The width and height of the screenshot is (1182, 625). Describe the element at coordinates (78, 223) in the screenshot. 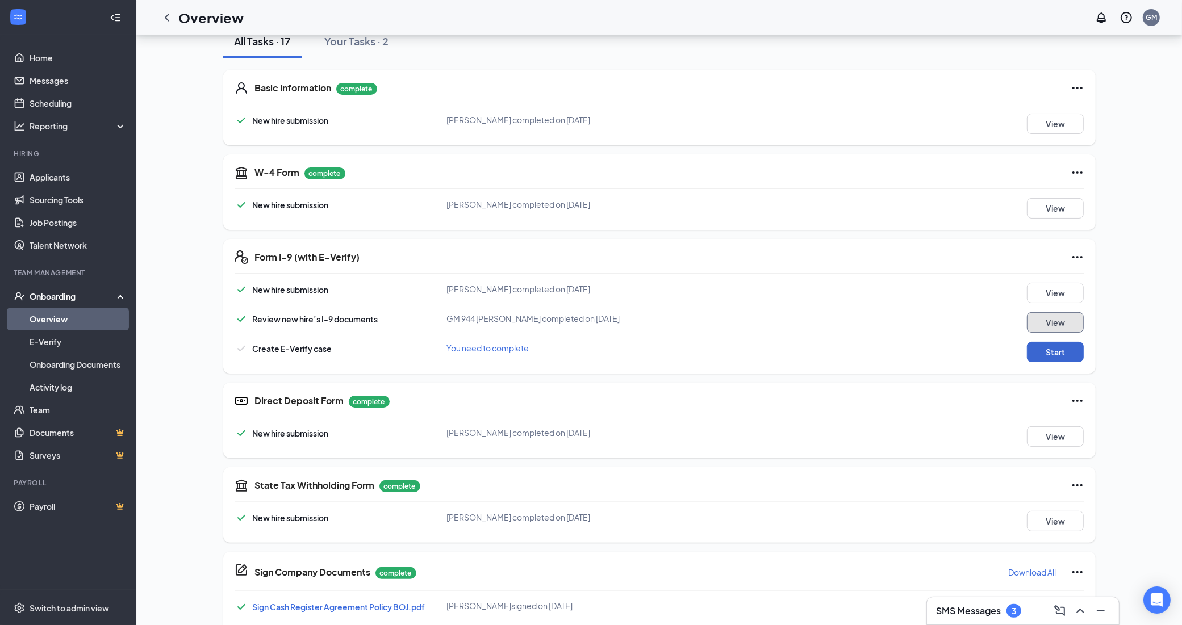

I see `a: Job Postings` at that location.